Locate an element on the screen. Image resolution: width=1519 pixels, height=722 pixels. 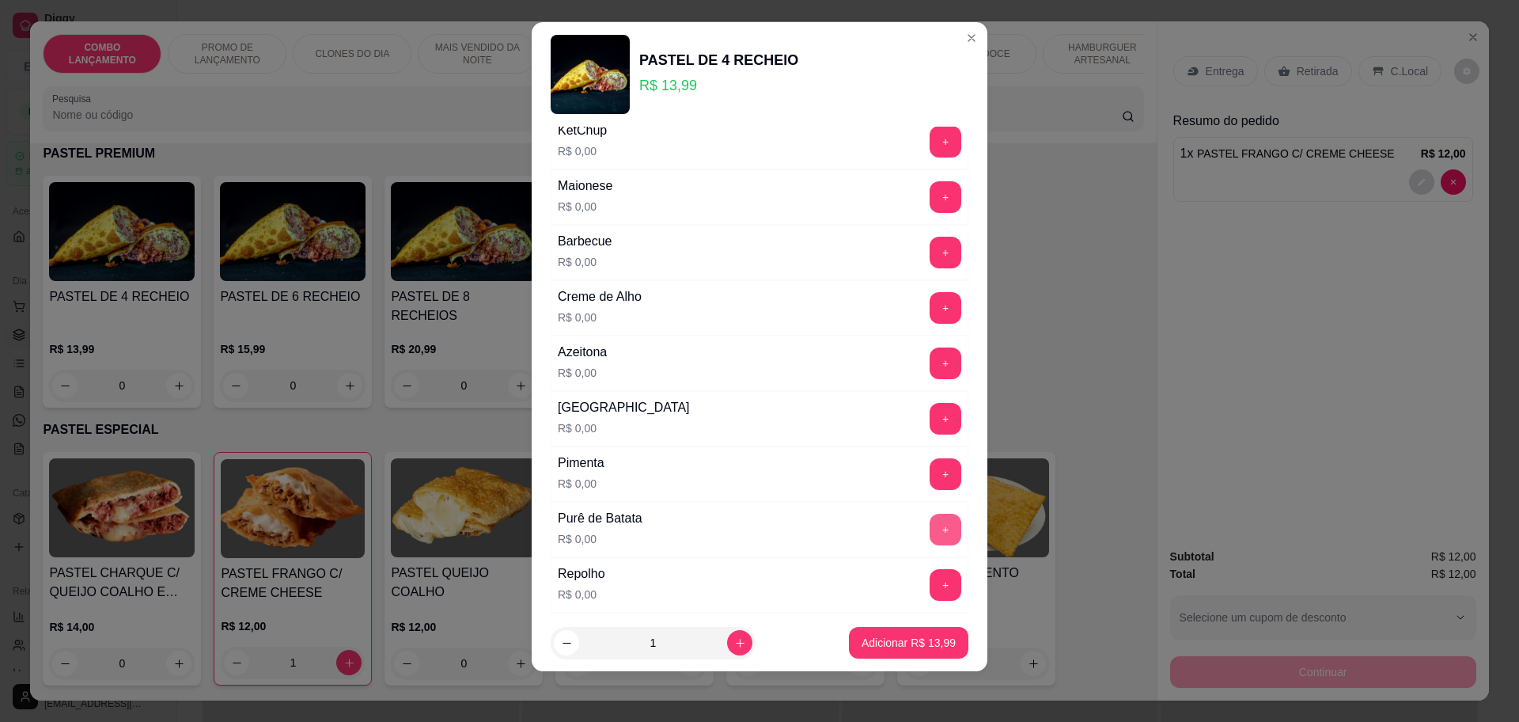
div: Azeitona is located at coordinates (582, 352).